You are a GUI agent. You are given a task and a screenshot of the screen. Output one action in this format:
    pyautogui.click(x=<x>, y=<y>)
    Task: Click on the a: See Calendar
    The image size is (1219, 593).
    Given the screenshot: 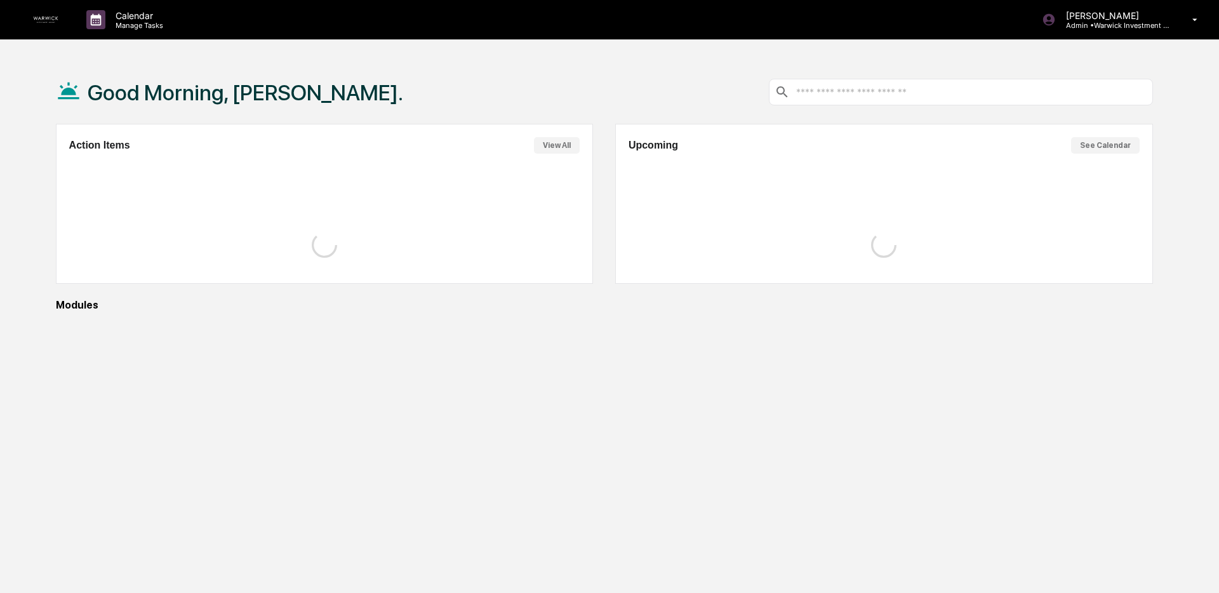 What is the action you would take?
    pyautogui.click(x=1105, y=145)
    